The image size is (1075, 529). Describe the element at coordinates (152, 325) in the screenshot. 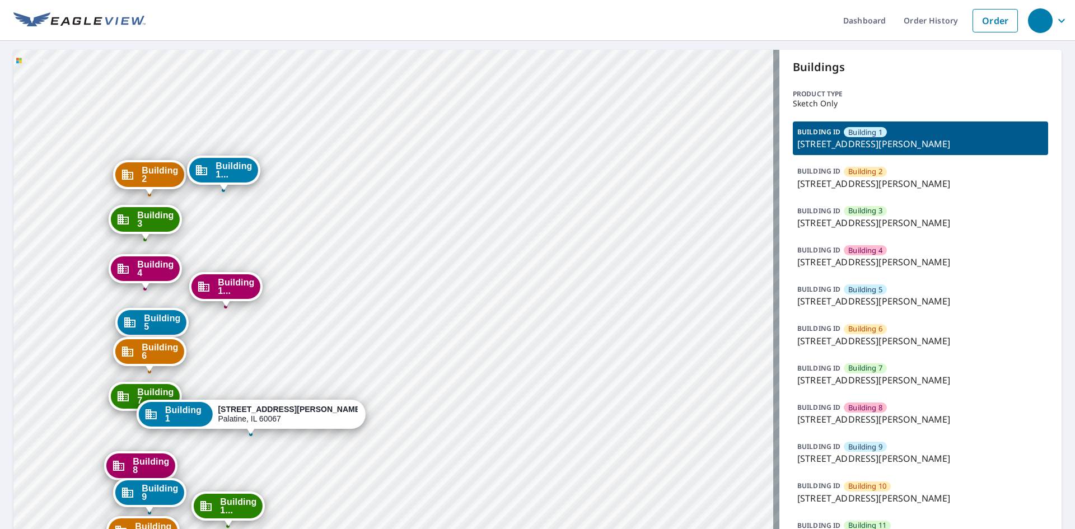

I see `div: Dropped pin, building Building 5, Commercial property, 42 North Smith Street Palatine, IL 60067` at that location.